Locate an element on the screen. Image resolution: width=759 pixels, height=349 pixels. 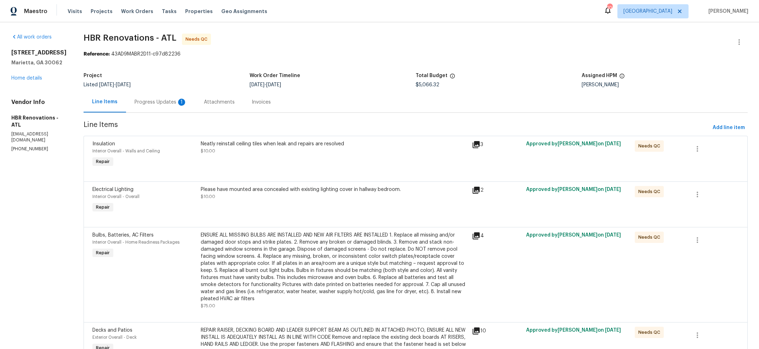
div: 10 is located at coordinates (496, 331).